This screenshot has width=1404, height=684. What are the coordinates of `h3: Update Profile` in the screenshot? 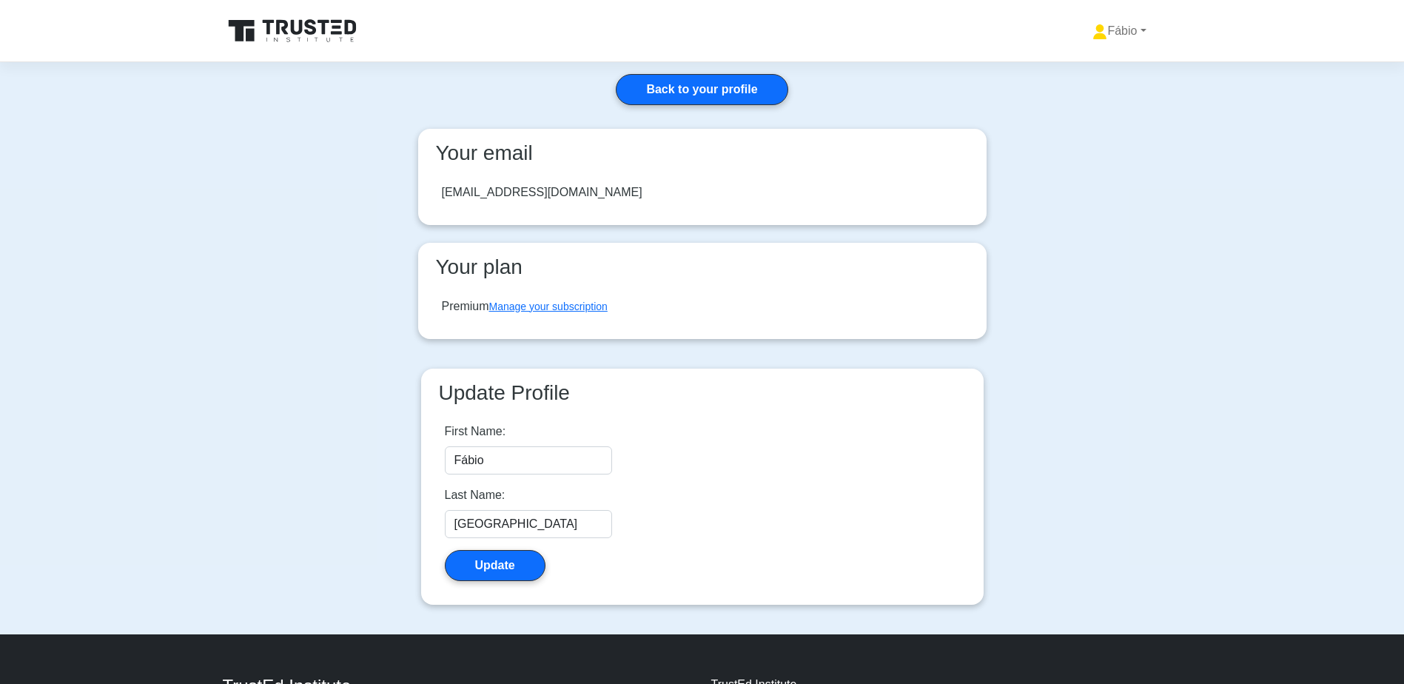 It's located at (702, 393).